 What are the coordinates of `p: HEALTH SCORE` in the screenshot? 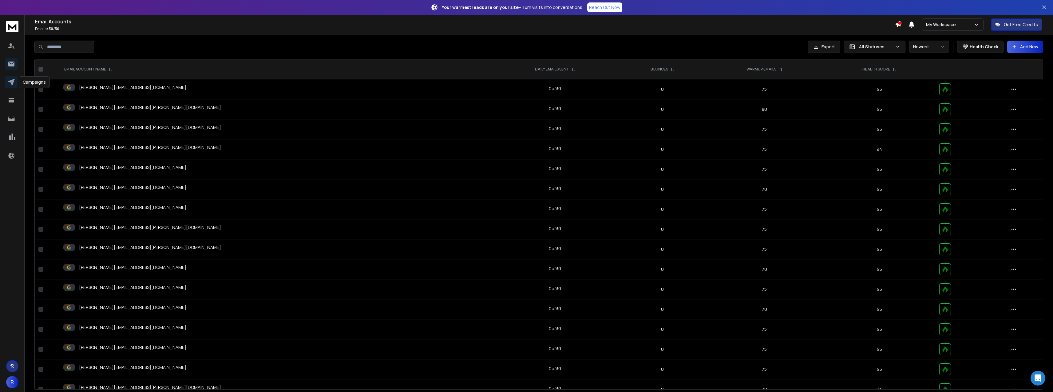 It's located at (876, 69).